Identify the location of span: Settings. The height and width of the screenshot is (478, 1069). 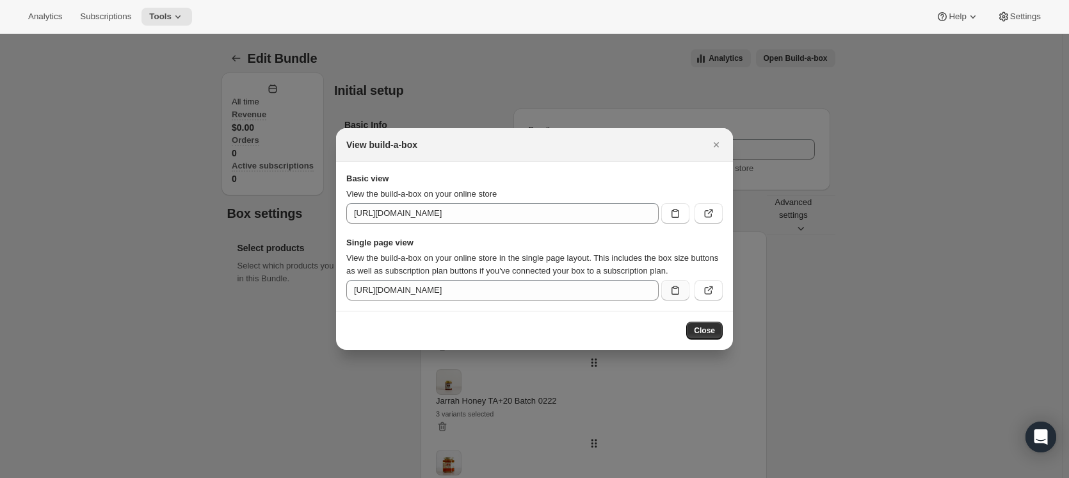
(1025, 17).